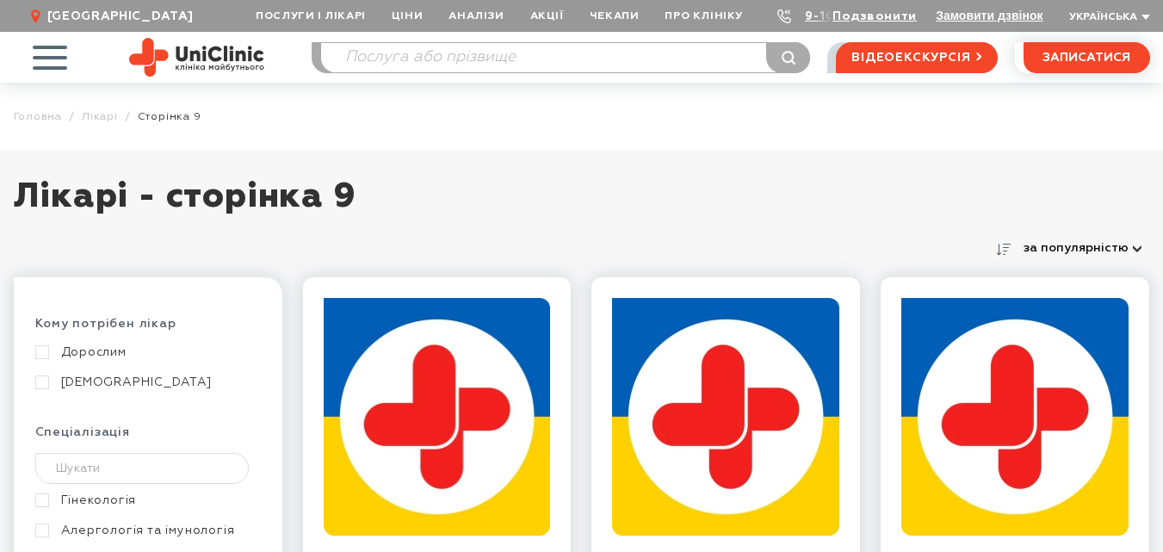  Describe the element at coordinates (726, 417) in the screenshot. I see `a: Большаков Антон Ігорович` at that location.